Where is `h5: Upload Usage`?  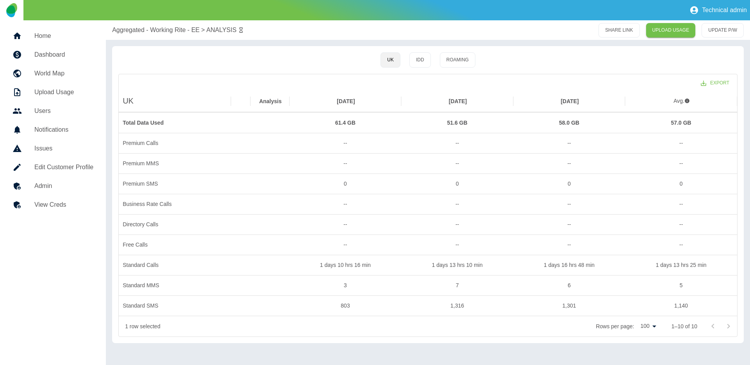 h5: Upload Usage is located at coordinates (64, 92).